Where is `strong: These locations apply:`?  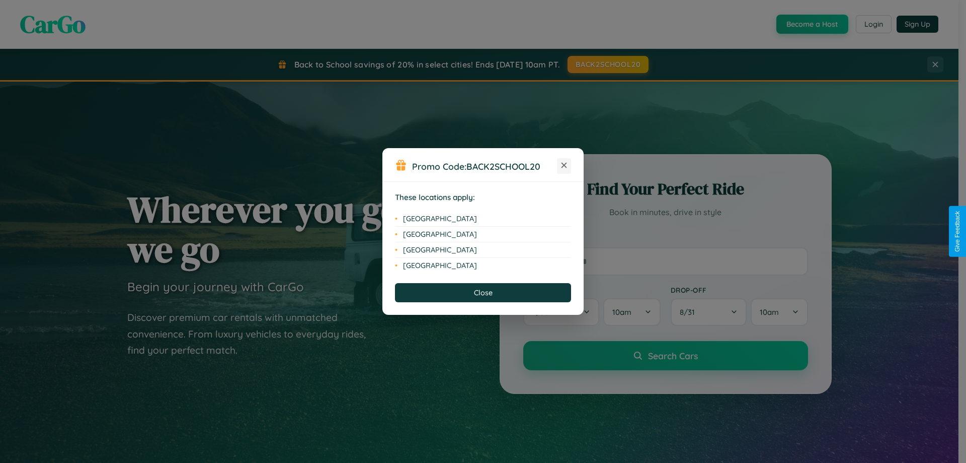 strong: These locations apply: is located at coordinates (435, 197).